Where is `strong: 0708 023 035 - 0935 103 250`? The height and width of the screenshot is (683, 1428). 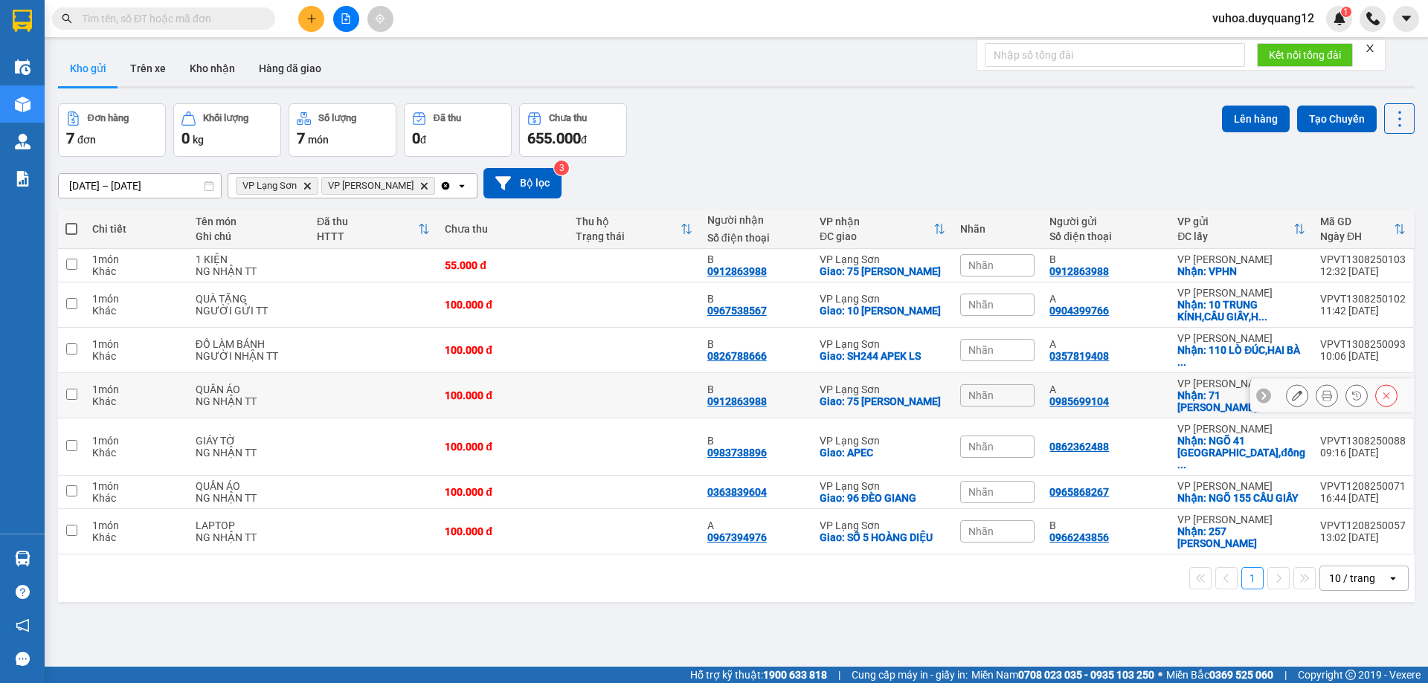 strong: 0708 023 035 - 0935 103 250 is located at coordinates (1086, 675).